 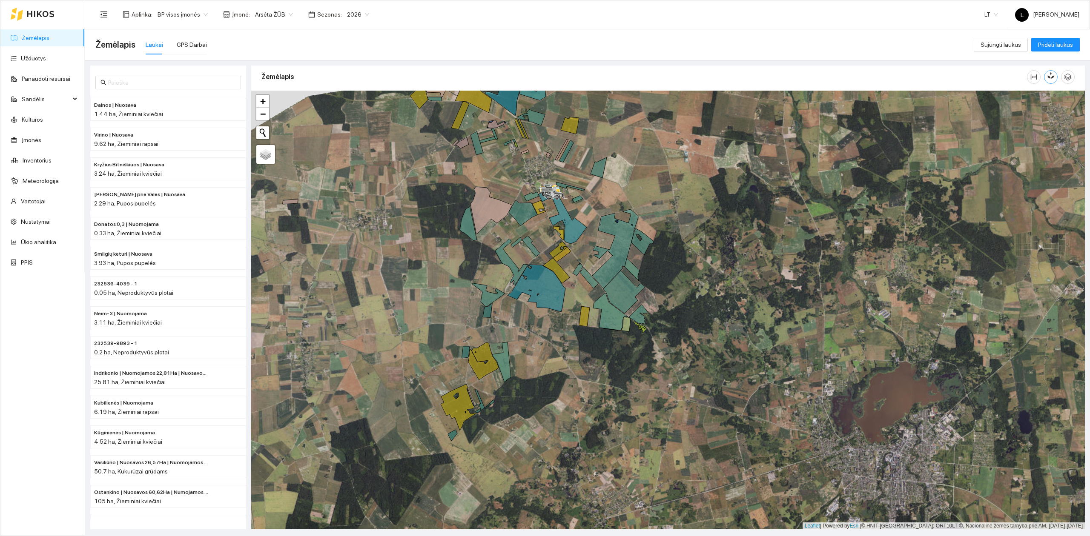 What do you see at coordinates (140, 195) in the screenshot?
I see `span: Rolando prie Valės | Nuosava` at bounding box center [140, 195].